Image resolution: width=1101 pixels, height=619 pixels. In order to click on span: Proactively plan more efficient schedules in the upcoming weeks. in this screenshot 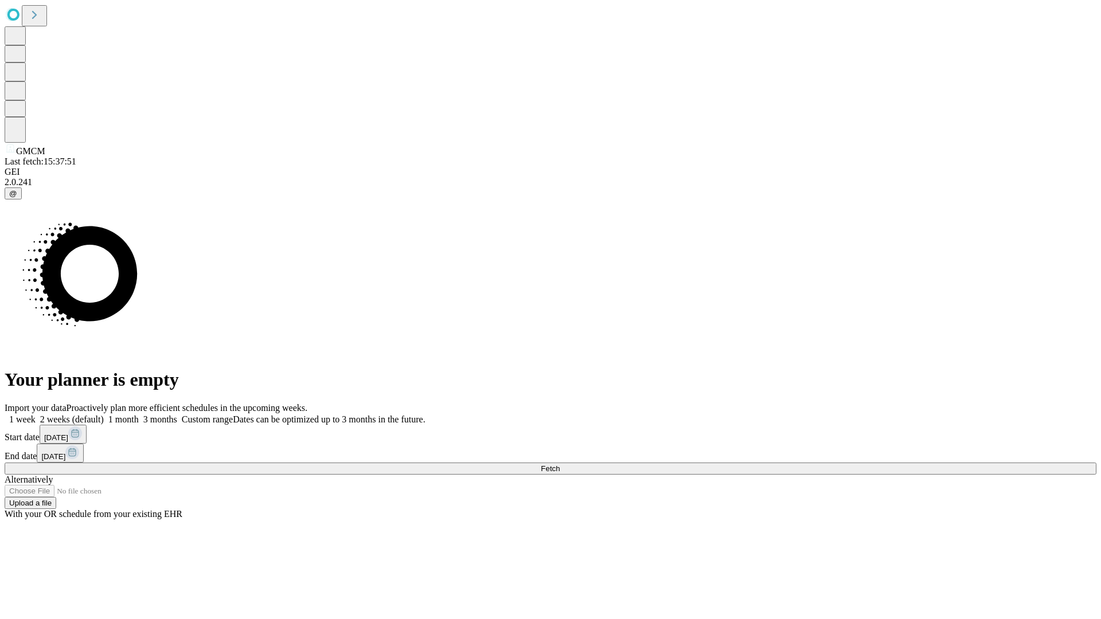, I will do `click(187, 408)`.